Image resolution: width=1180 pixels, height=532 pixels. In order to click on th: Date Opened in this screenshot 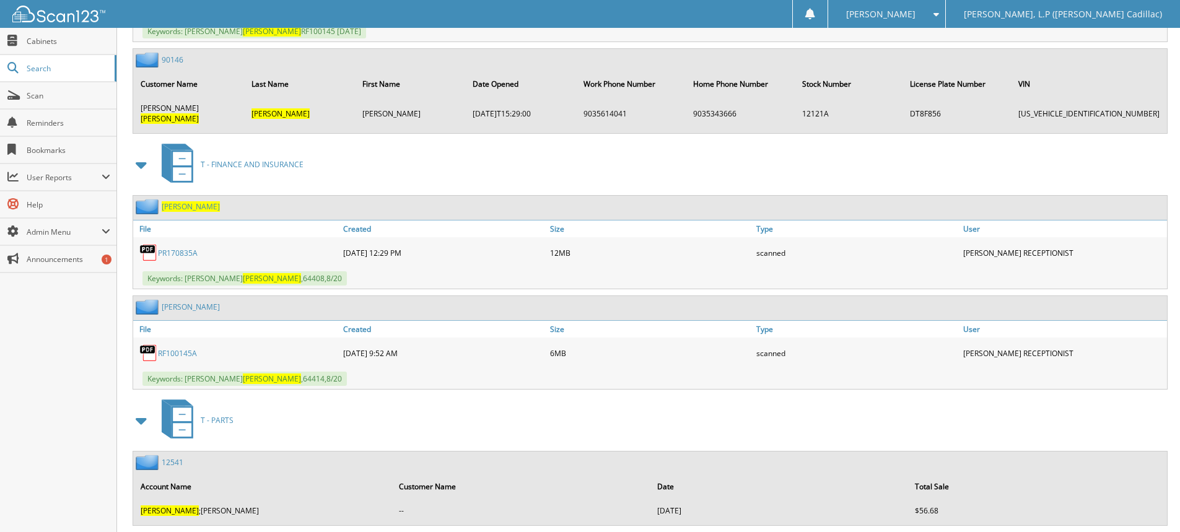, I will do `click(521, 84)`.